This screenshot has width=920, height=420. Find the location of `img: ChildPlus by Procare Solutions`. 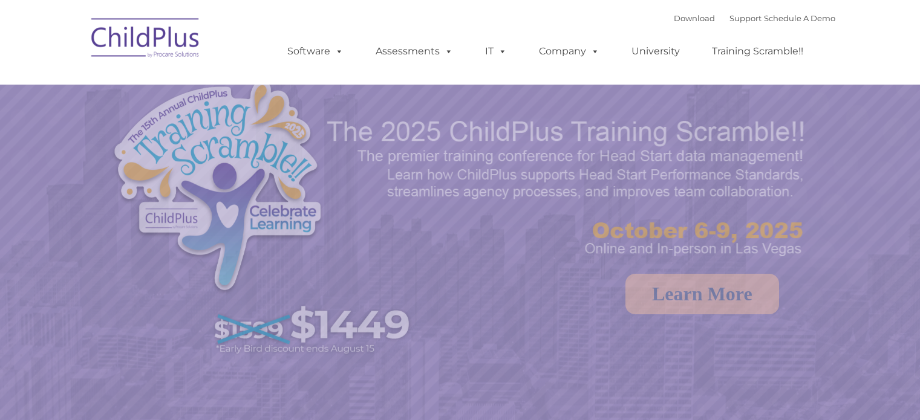

img: ChildPlus by Procare Solutions is located at coordinates (146, 40).